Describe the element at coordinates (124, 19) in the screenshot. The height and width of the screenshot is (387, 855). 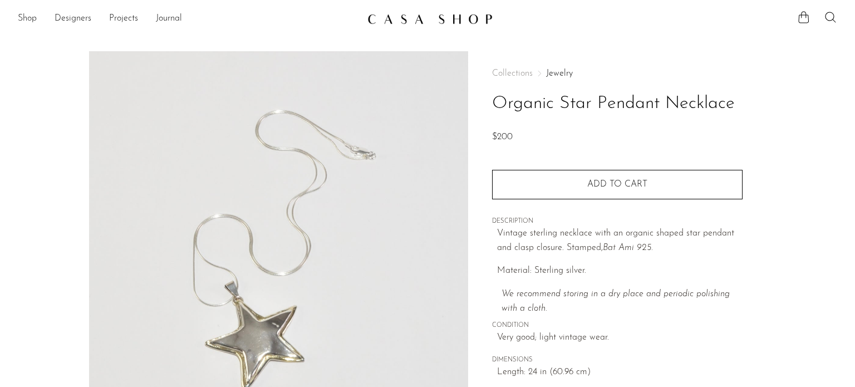
I see `a: Projects` at that location.